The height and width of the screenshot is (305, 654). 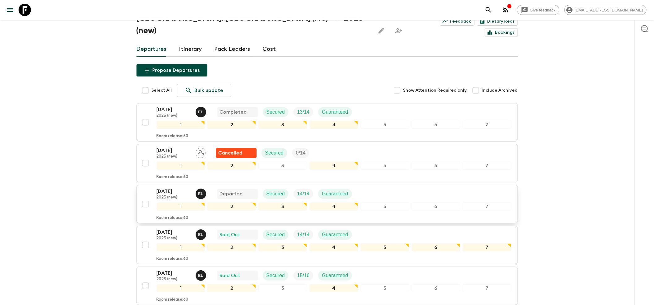 What do you see at coordinates (497, 21) in the screenshot?
I see `a: Dietary Reqs` at bounding box center [497, 21].